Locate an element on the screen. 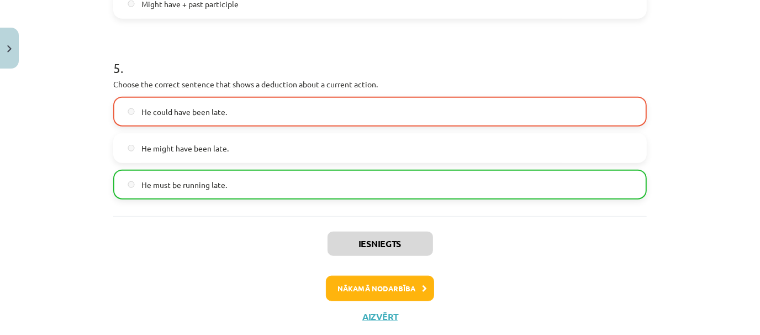  input: Might have + past participle is located at coordinates (131, 4).